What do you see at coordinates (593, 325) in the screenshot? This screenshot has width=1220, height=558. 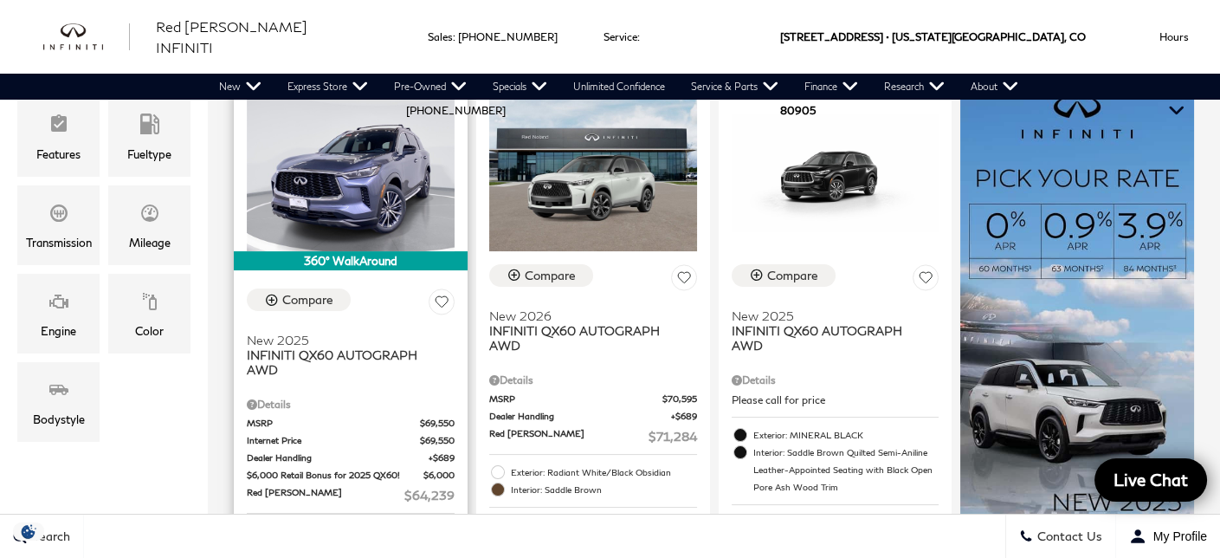 I see `a: New 2026INFINITI QX60 AUTOGRAPH AWD` at bounding box center [593, 325].